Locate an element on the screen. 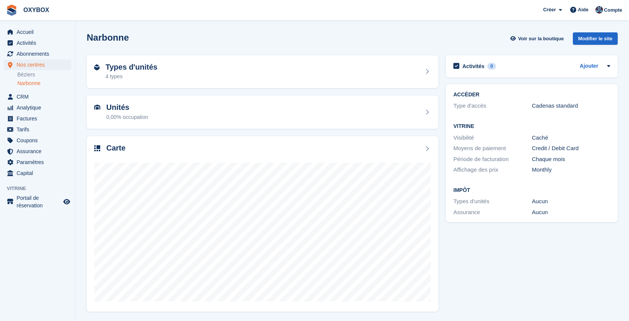 The width and height of the screenshot is (629, 321). span: Abonnements is located at coordinates (39, 54).